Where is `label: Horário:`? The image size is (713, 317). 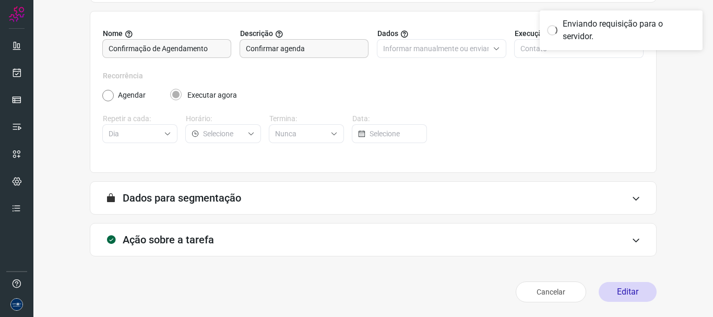 label: Horário: is located at coordinates (223, 118).